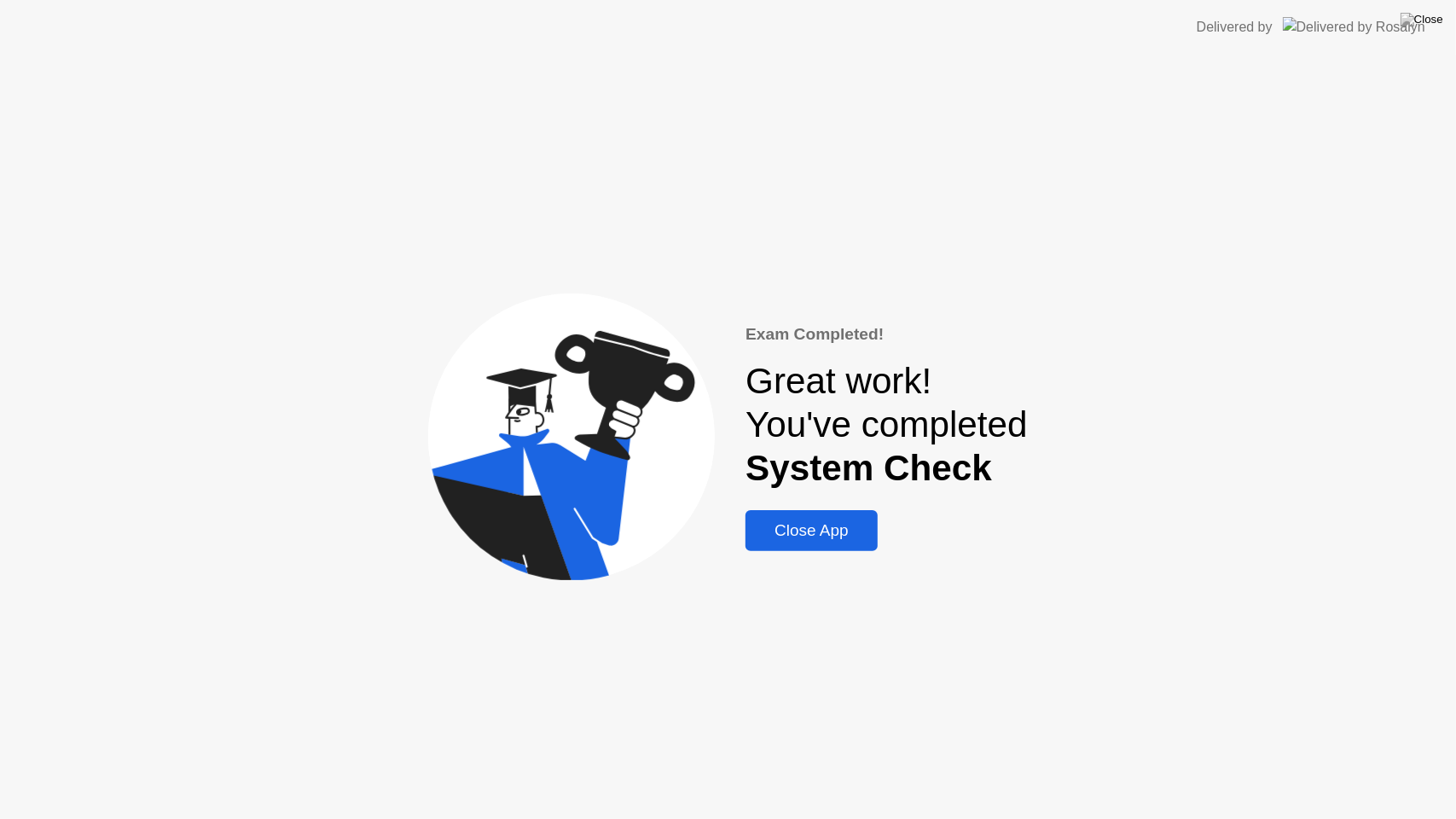 The height and width of the screenshot is (819, 1456). I want to click on div: Exam Completed!, so click(886, 335).